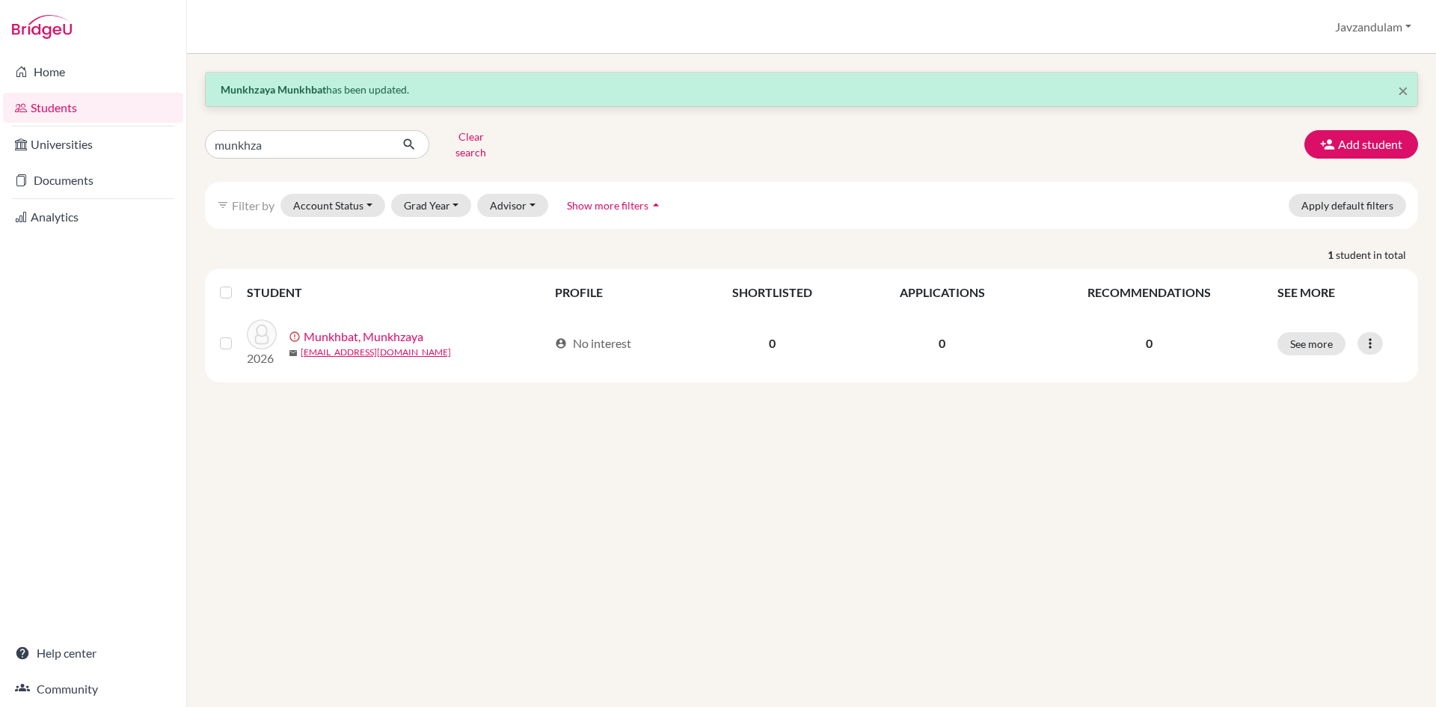 The width and height of the screenshot is (1436, 707). Describe the element at coordinates (293, 353) in the screenshot. I see `span: mail` at that location.